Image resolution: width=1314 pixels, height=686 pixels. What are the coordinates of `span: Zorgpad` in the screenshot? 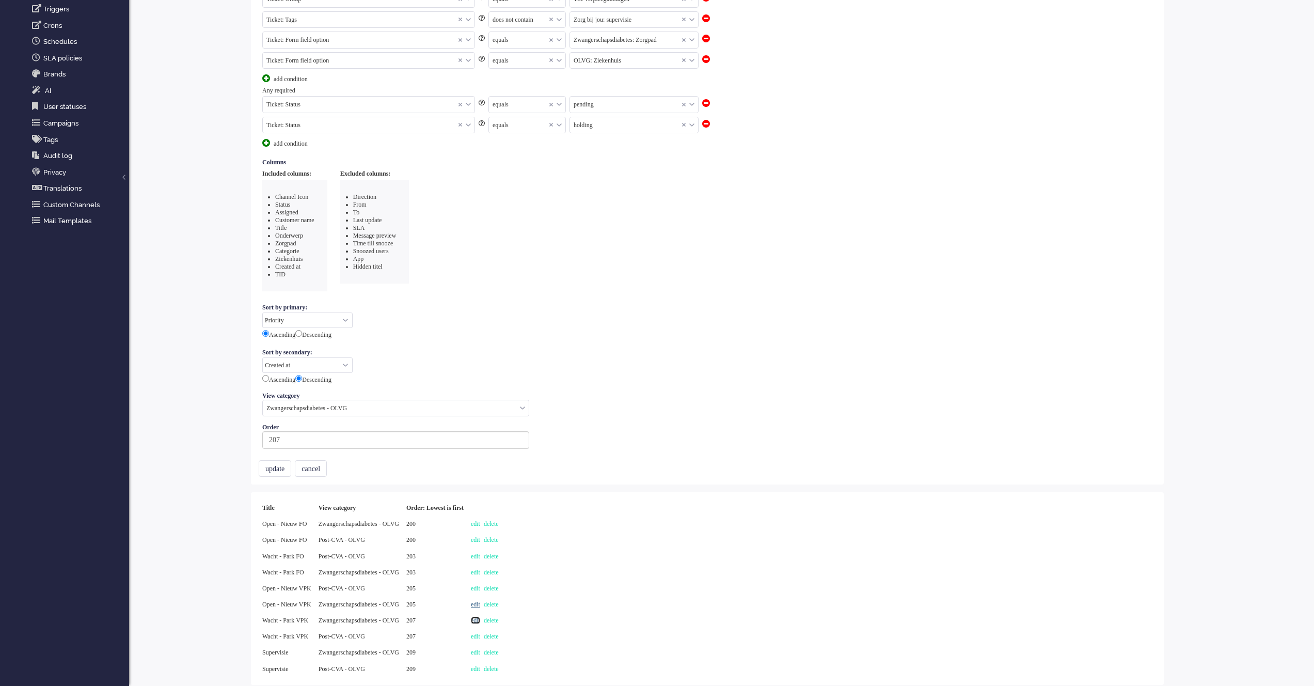 It's located at (285, 243).